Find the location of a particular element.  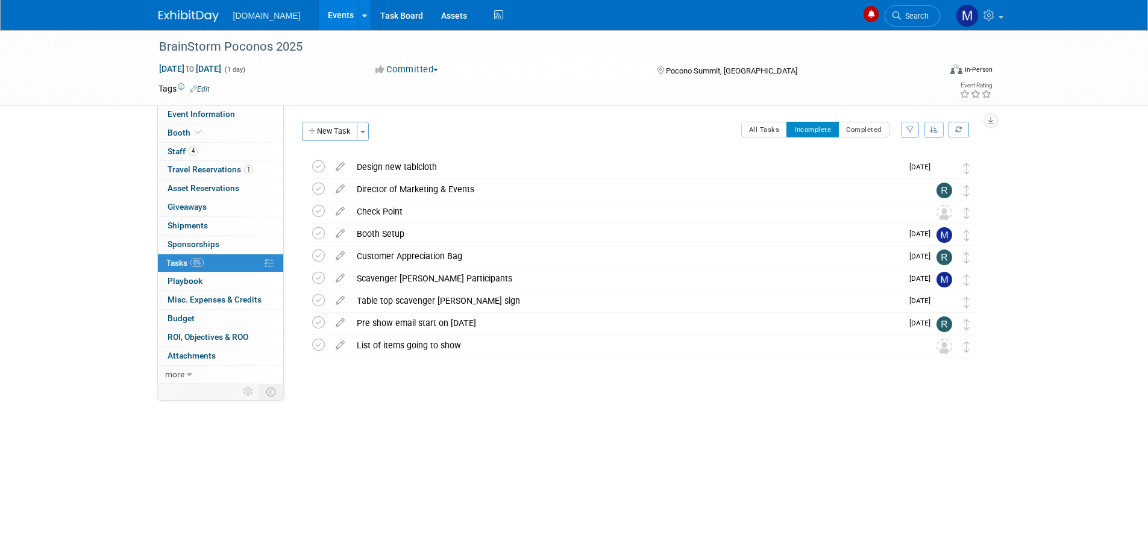

a: Playbook is located at coordinates (221, 281).